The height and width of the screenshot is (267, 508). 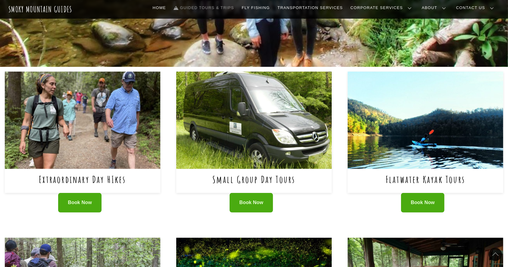 What do you see at coordinates (310, 8) in the screenshot?
I see `a: Transportation Services` at bounding box center [310, 8].